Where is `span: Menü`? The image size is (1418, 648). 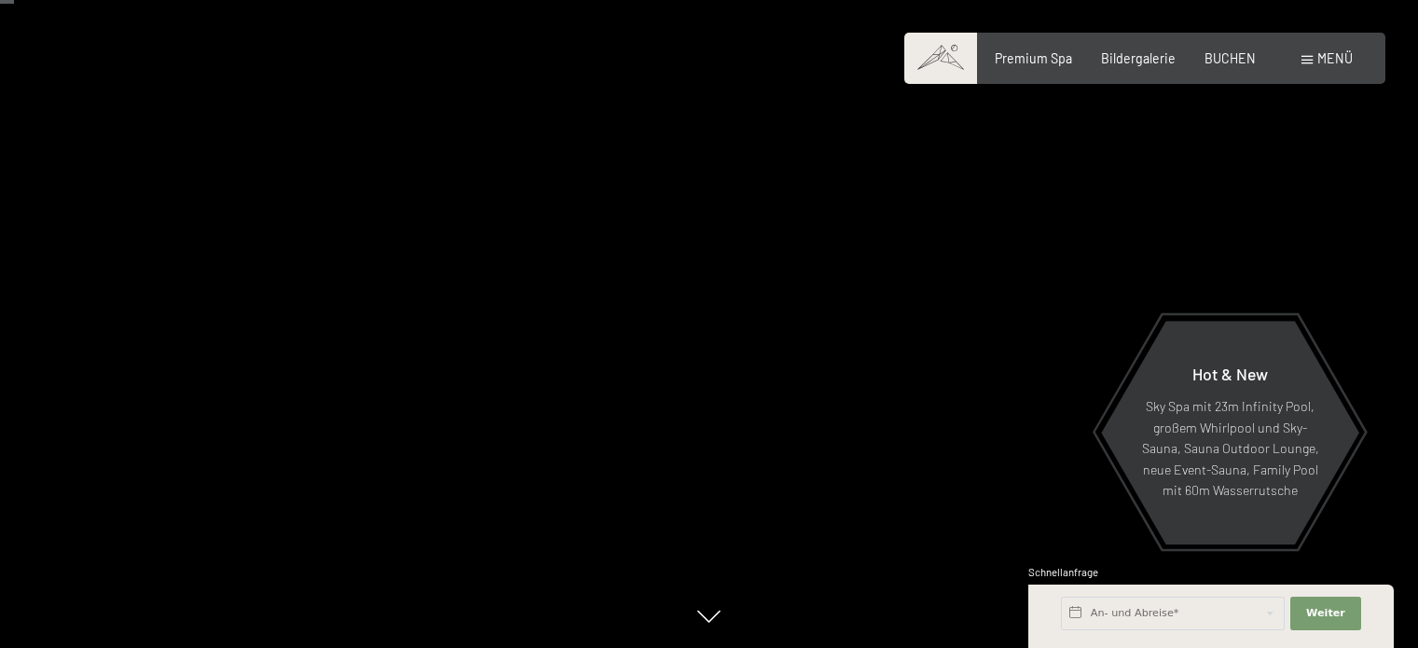 span: Menü is located at coordinates (1335, 58).